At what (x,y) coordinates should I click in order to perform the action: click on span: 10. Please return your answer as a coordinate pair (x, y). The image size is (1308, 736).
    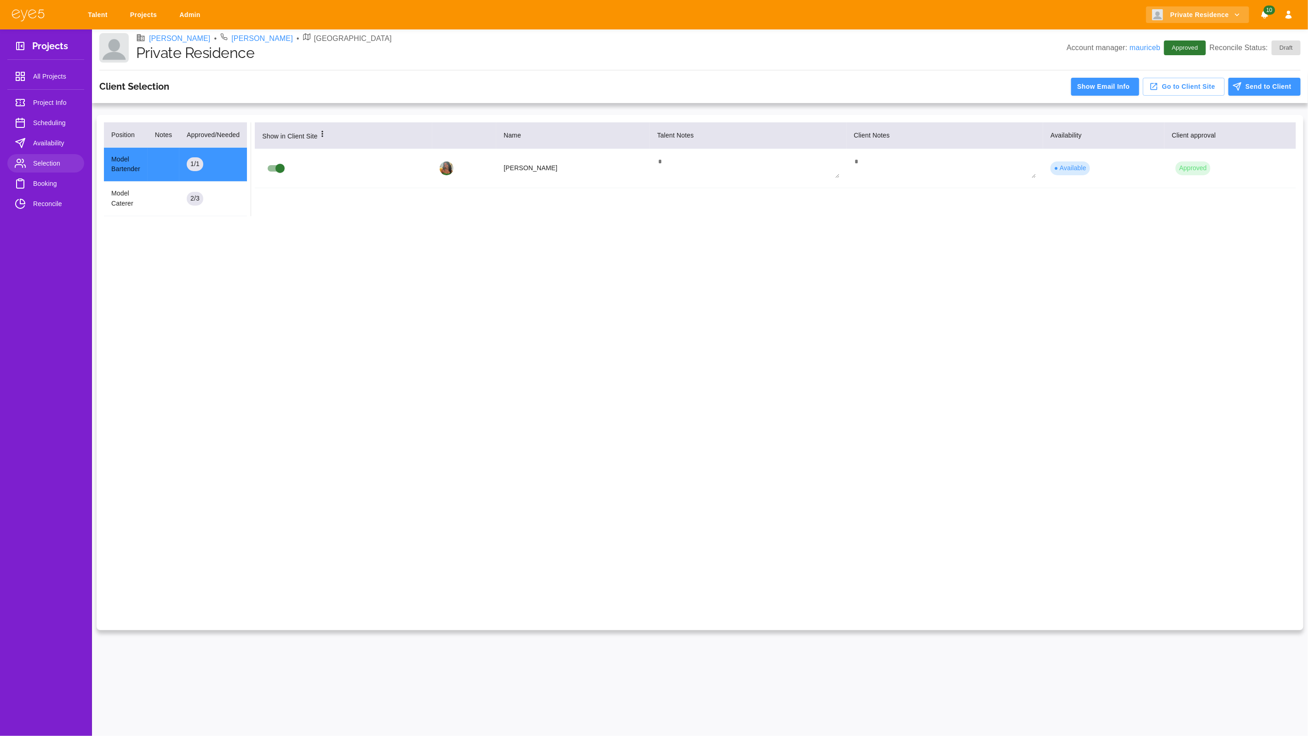
    Looking at the image, I should click on (1269, 10).